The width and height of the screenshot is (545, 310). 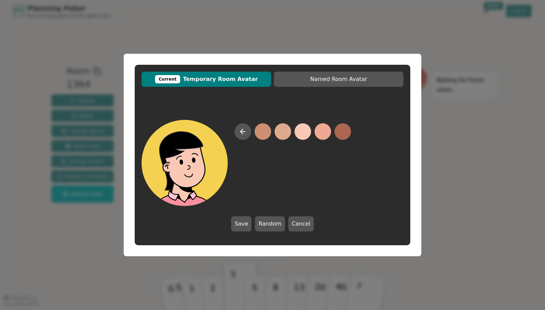 What do you see at coordinates (339, 79) in the screenshot?
I see `span: Named Room Avatar` at bounding box center [339, 79].